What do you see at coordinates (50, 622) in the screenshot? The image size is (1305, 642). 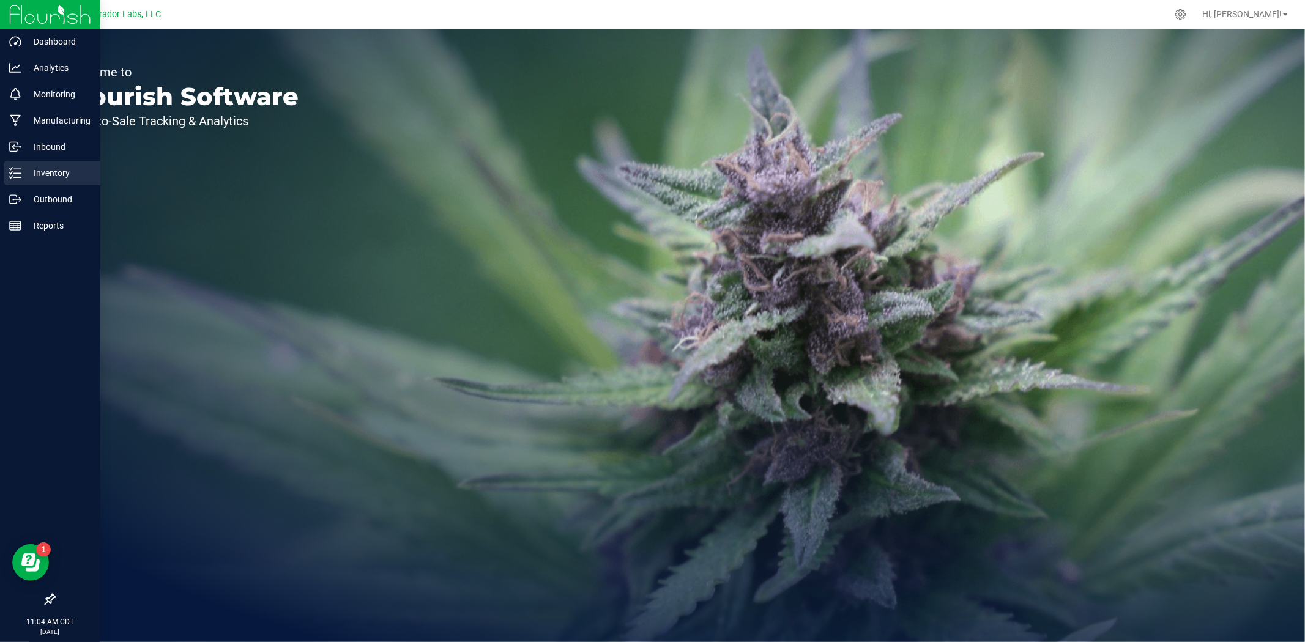 I see `p: 11:04 AM CDT` at bounding box center [50, 622].